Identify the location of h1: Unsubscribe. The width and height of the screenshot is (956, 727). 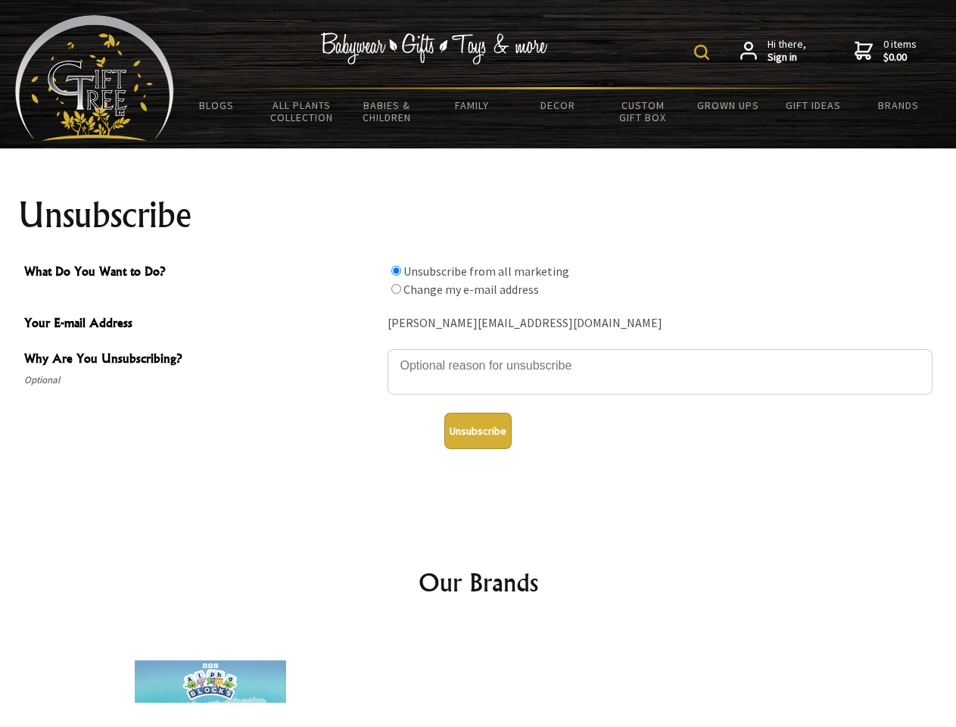
(479, 215).